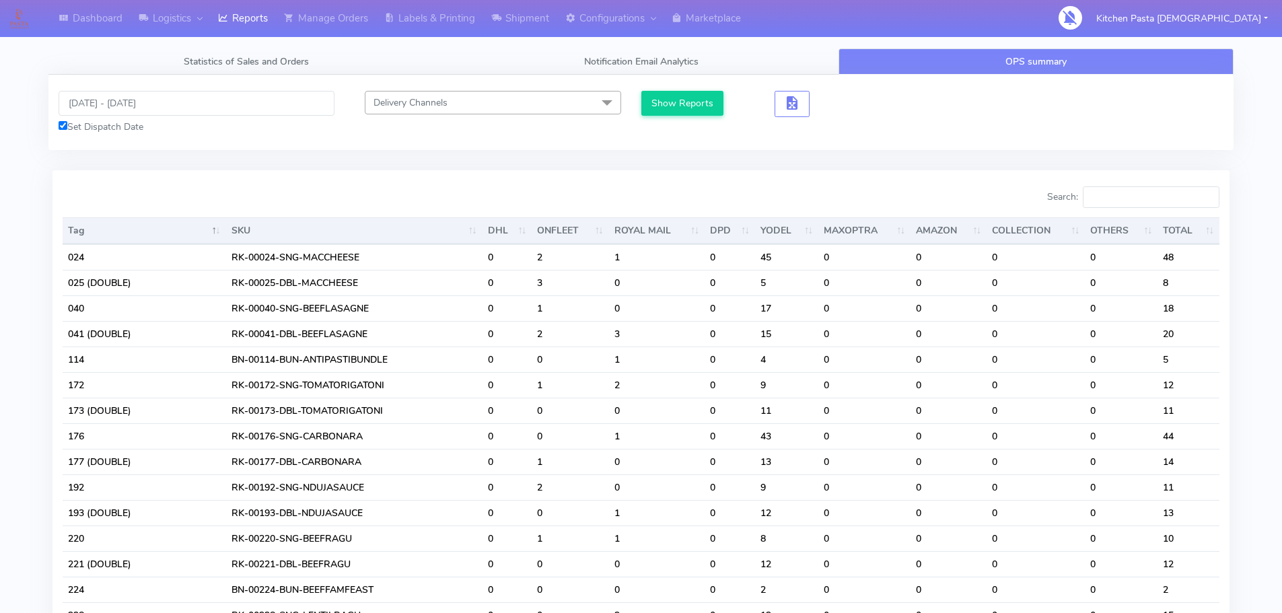 The image size is (1282, 613). I want to click on td: 5, so click(787, 283).